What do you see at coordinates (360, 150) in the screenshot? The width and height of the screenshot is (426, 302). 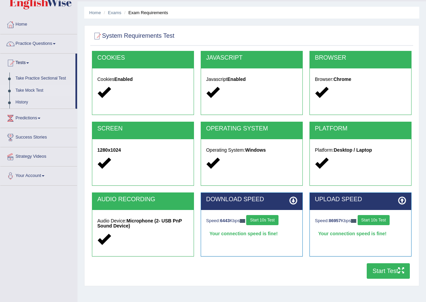 I see `h5: Platform:` at bounding box center [360, 150].